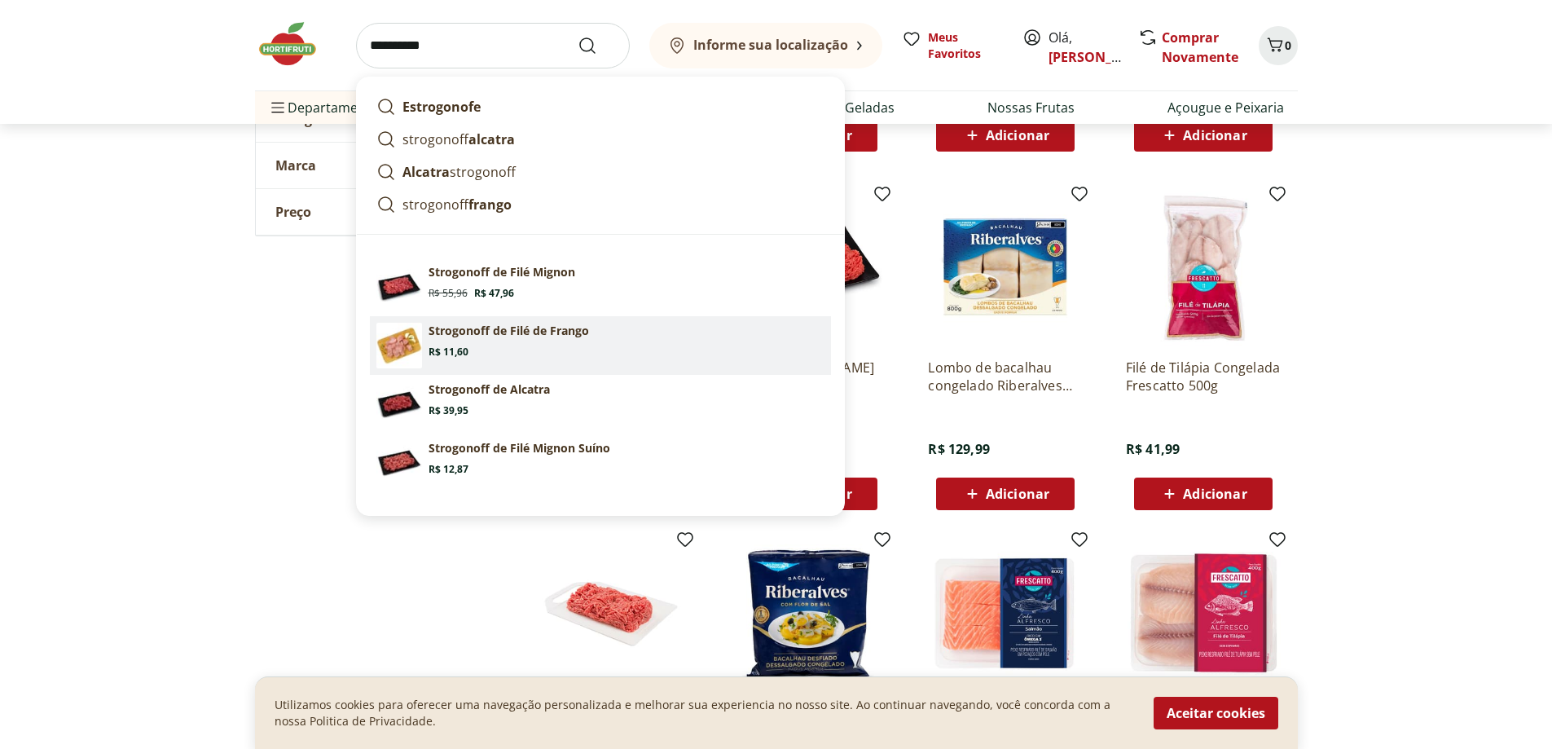 The image size is (1552, 749). What do you see at coordinates (1216, 713) in the screenshot?
I see `button: Aceitar cookies` at bounding box center [1216, 713].